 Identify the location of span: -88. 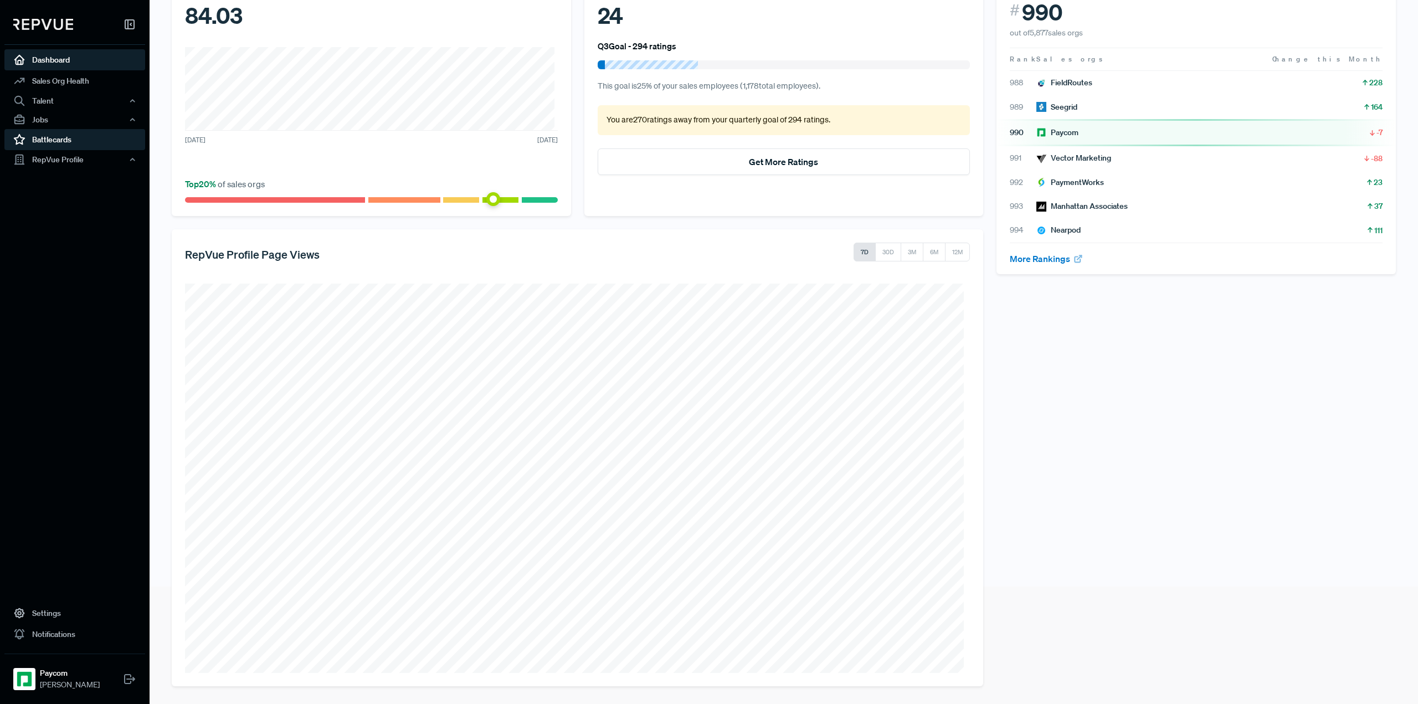
(1376, 158).